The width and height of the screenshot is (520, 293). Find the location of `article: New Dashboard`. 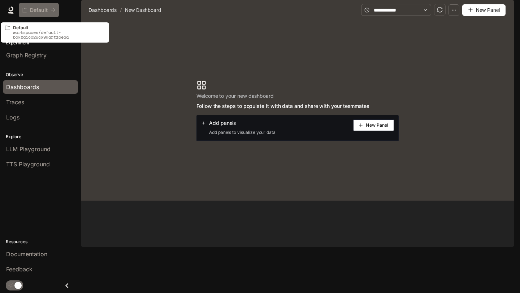

article: New Dashboard is located at coordinates (143, 10).